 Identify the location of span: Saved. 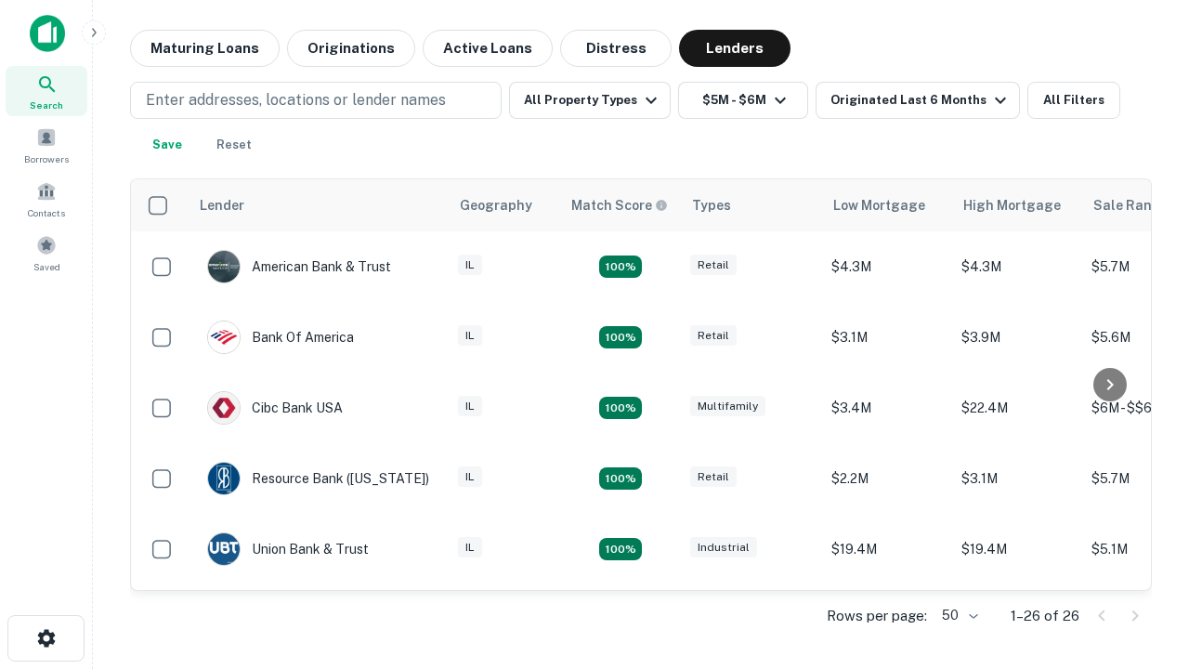
(46, 267).